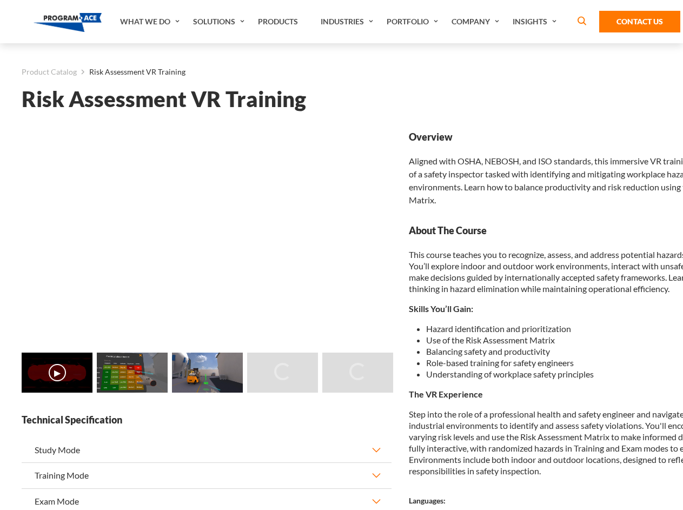 The image size is (683, 510). I want to click on img: Risk Assessment VR Training - Preview 2, so click(207, 372).